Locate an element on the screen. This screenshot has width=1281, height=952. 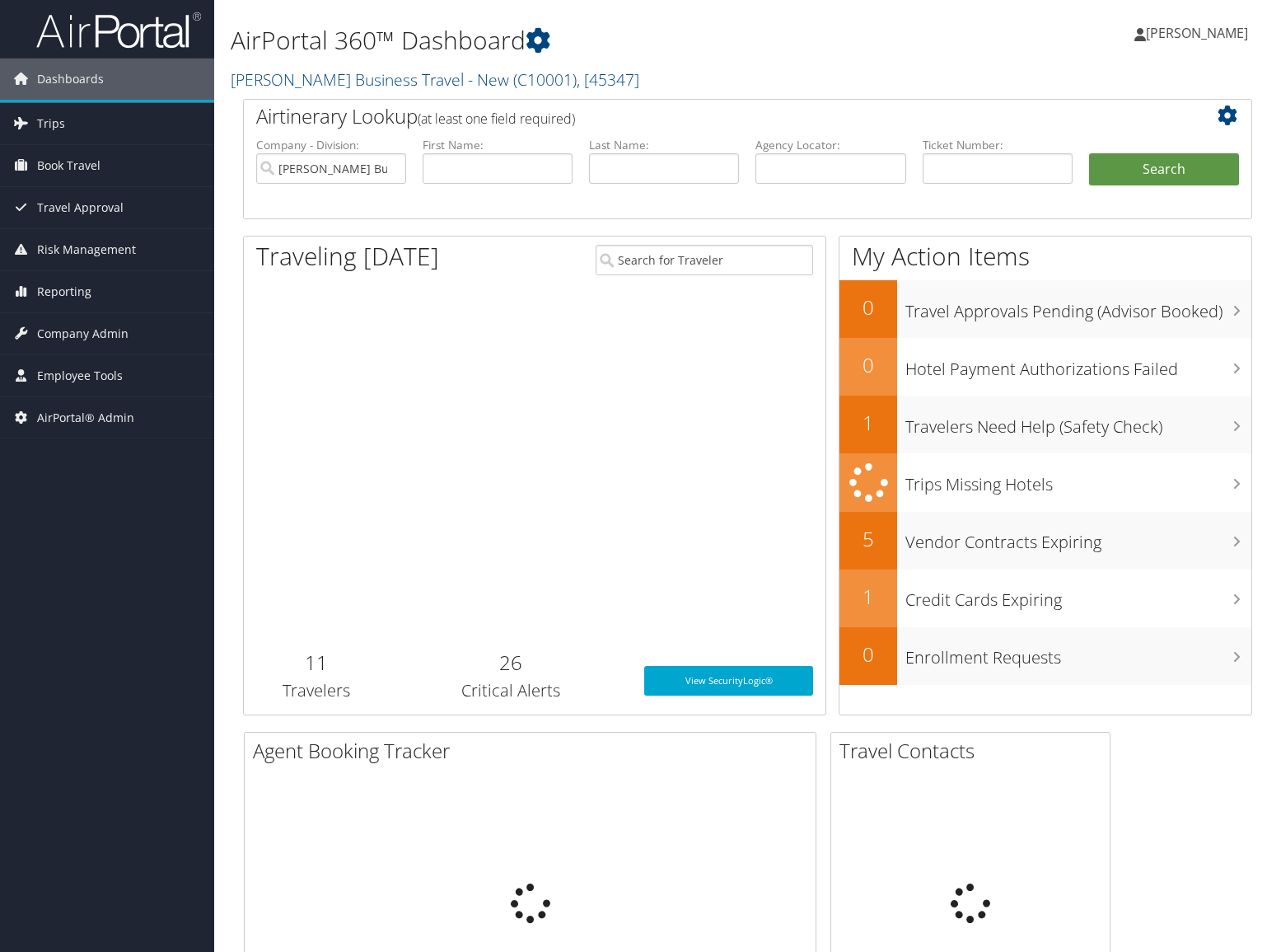
h2: Airtinerary Lookup is located at coordinates (705, 116).